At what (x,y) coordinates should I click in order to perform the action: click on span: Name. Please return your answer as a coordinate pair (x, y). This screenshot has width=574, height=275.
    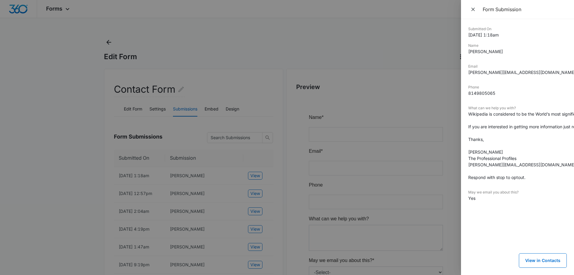
    Looking at the image, I should click on (9, 6).